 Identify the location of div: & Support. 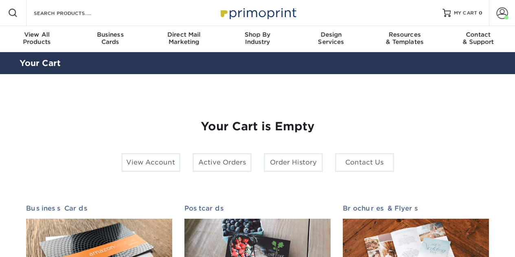
(478, 38).